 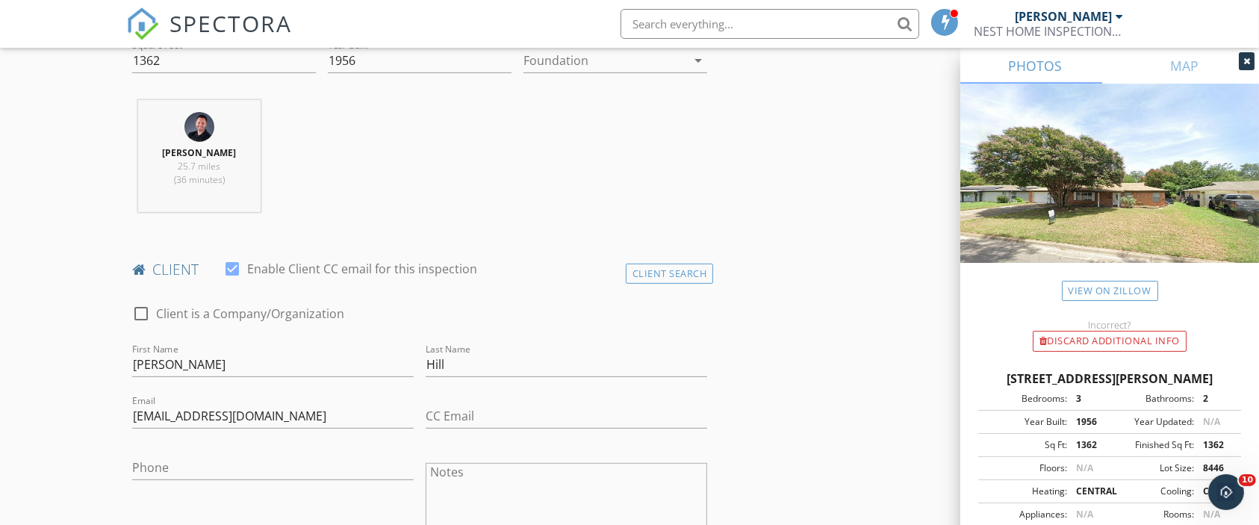 What do you see at coordinates (1151, 445) in the screenshot?
I see `div: Finished Sq Ft:` at bounding box center [1151, 445].